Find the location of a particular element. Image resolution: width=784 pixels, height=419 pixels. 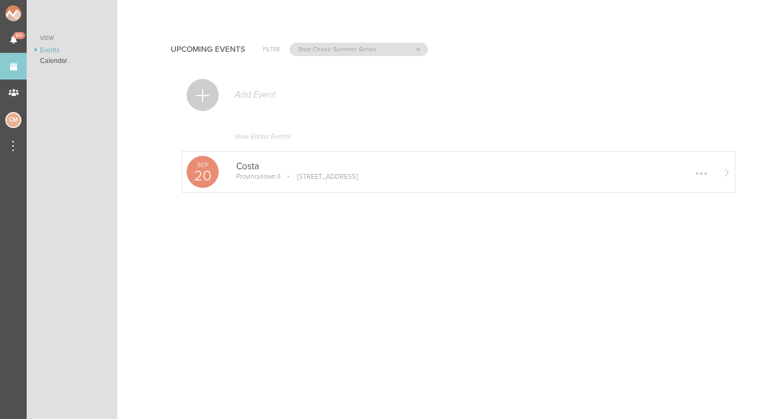

h4: Upcoming Events is located at coordinates (208, 49).